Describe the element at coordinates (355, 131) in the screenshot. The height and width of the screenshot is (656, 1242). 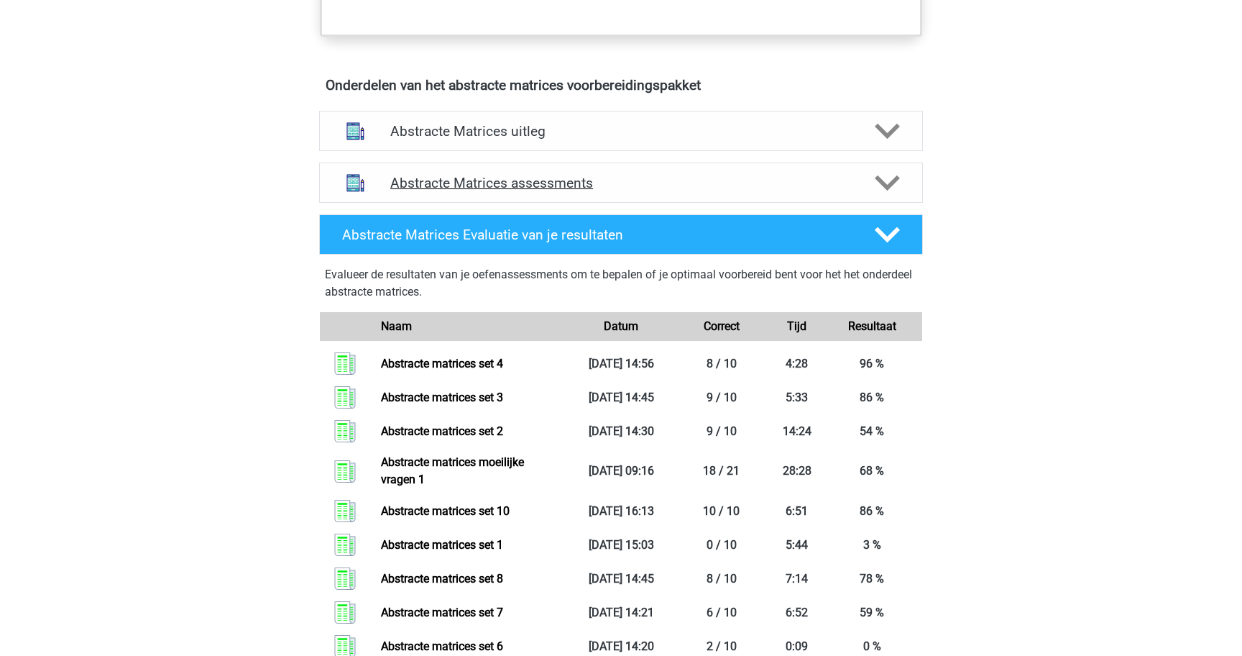
I see `img: abstracte matrices uitleg` at that location.